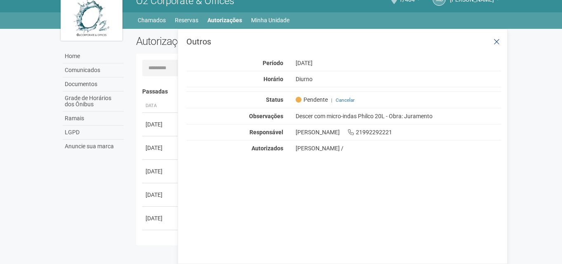 The image size is (562, 264). Describe the element at coordinates (275, 100) in the screenshot. I see `strong: Status` at that location.